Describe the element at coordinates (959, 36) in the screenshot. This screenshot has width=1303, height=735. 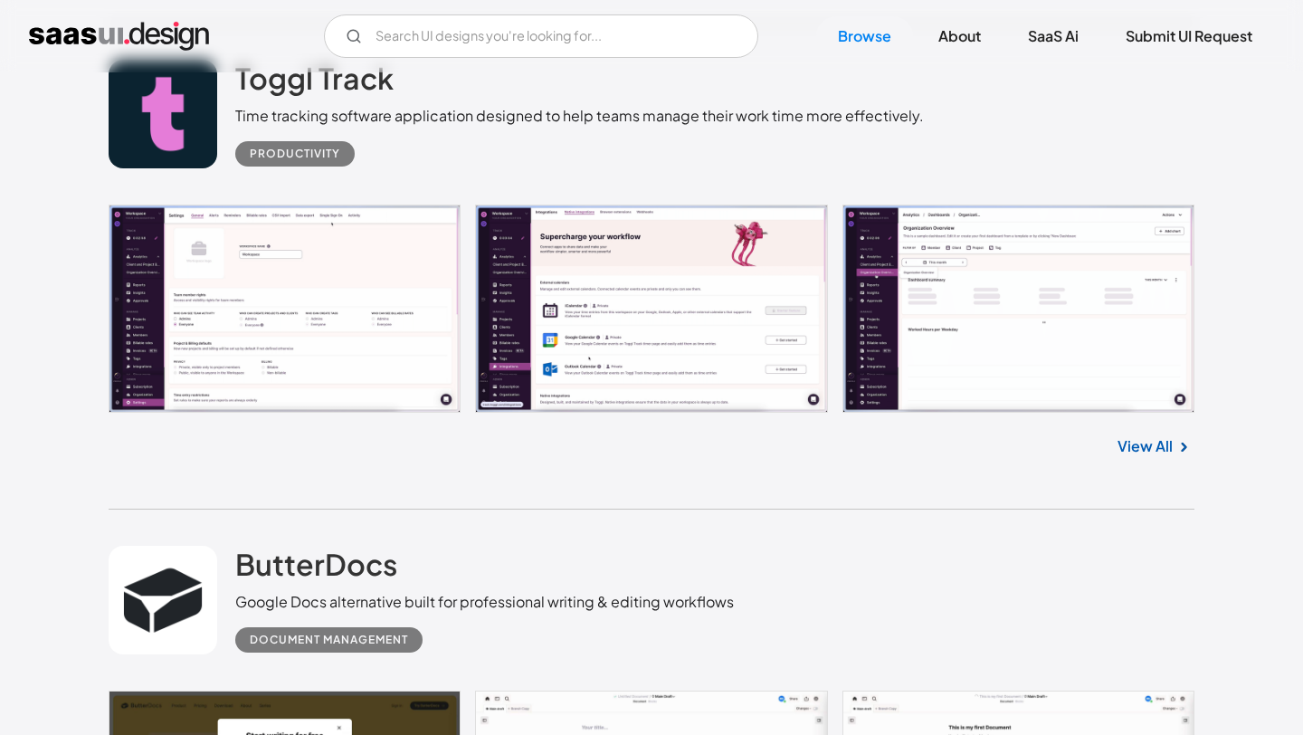
I see `a: About` at that location.